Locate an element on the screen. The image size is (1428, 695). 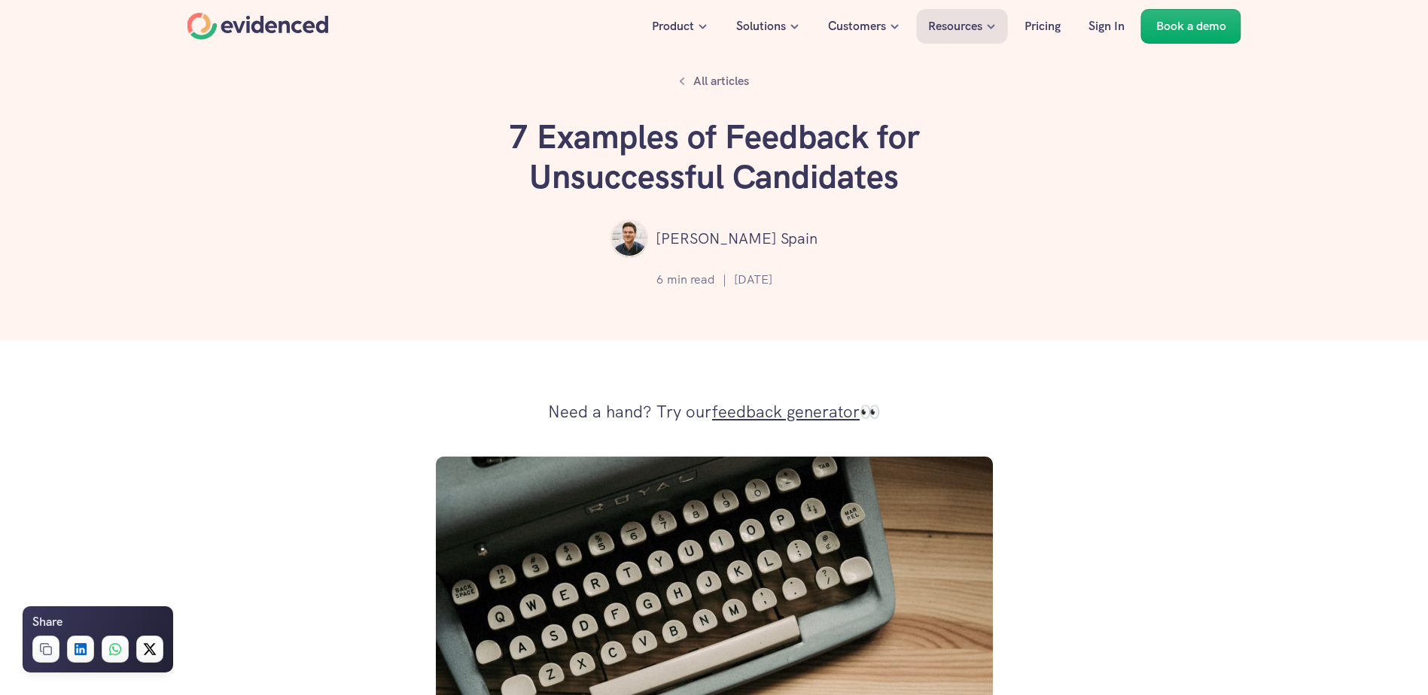
p: All articles is located at coordinates (721, 81).